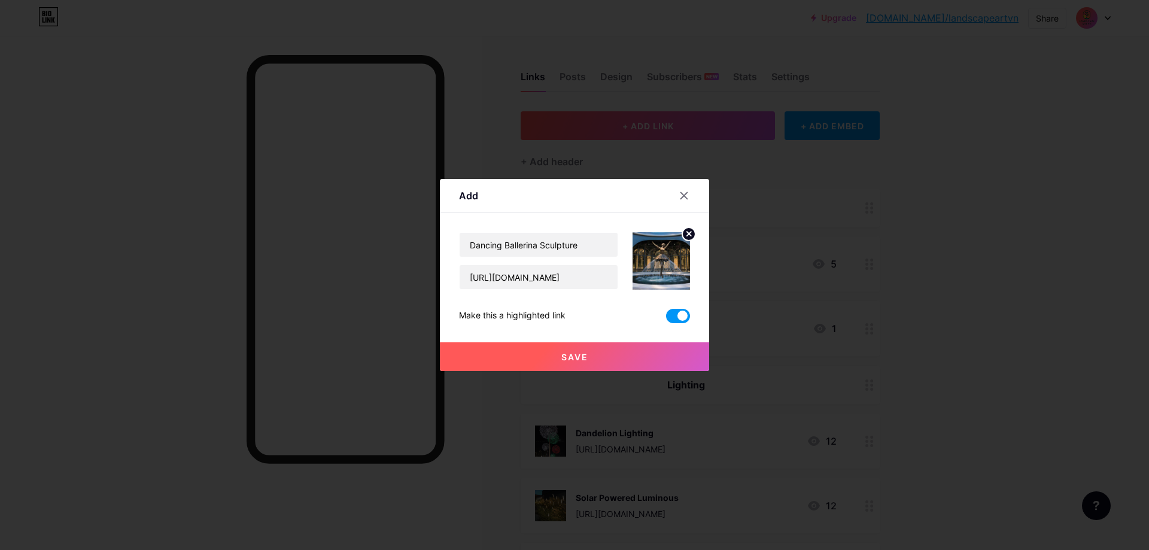  What do you see at coordinates (539, 277) in the screenshot?
I see `input: URL` at bounding box center [539, 277].